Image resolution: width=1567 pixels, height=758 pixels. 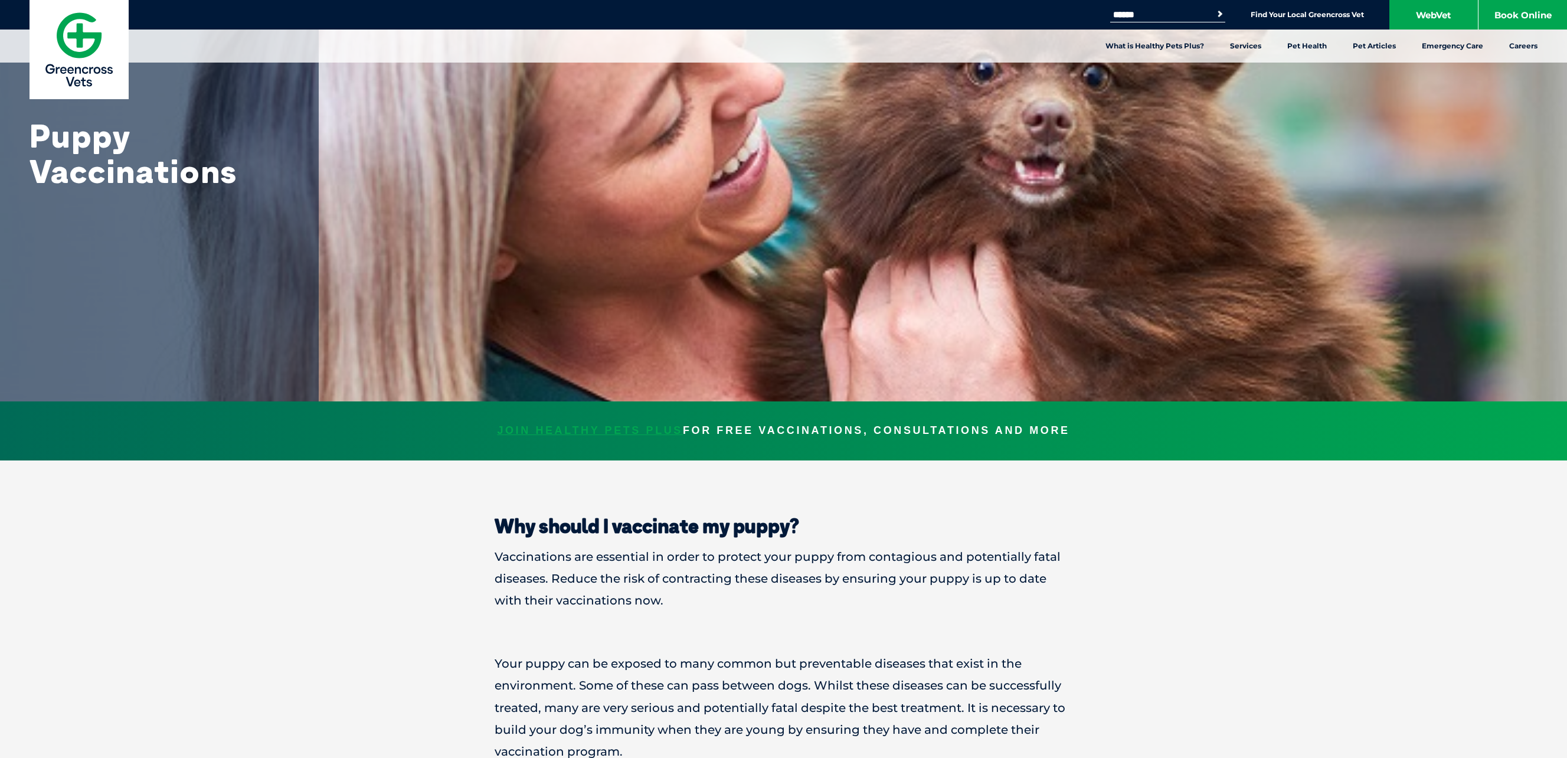 I want to click on a: Pet Articles, so click(x=1374, y=46).